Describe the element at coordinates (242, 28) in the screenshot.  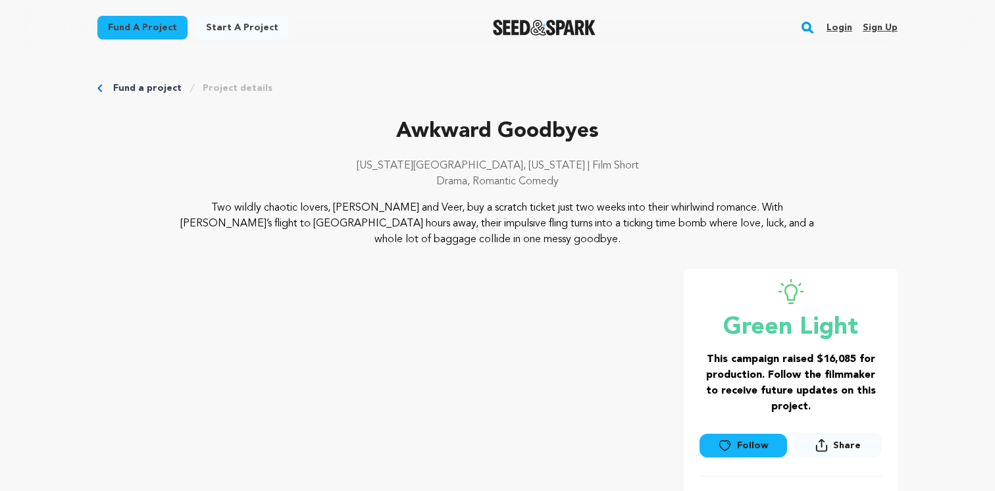
I see `a: Start a project` at that location.